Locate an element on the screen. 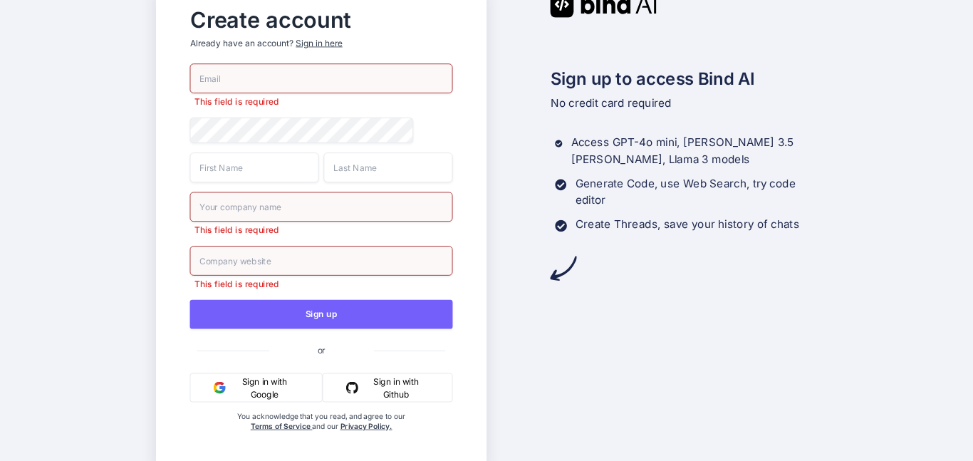 The image size is (973, 461). input: Email is located at coordinates (320, 78).